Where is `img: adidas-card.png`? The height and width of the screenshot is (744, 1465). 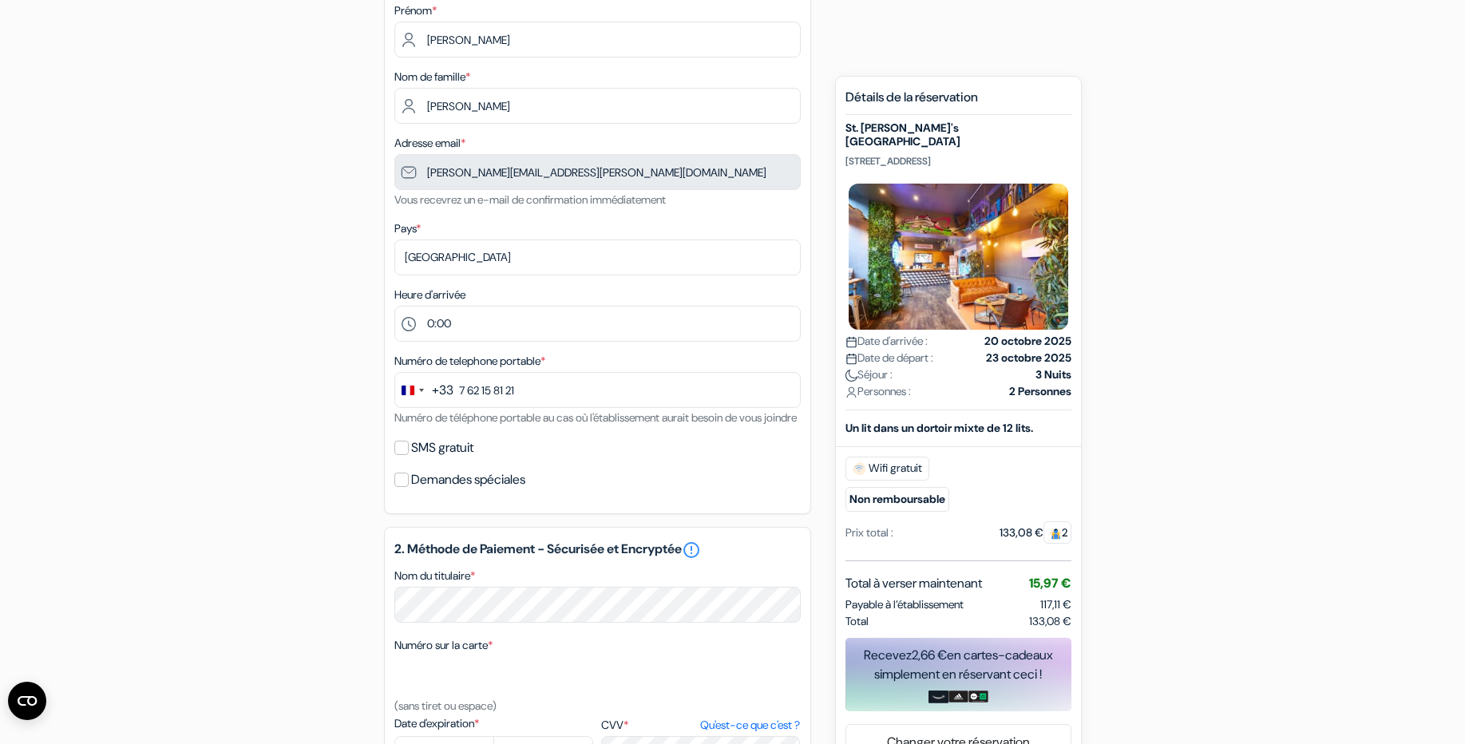 img: adidas-card.png is located at coordinates (958, 697).